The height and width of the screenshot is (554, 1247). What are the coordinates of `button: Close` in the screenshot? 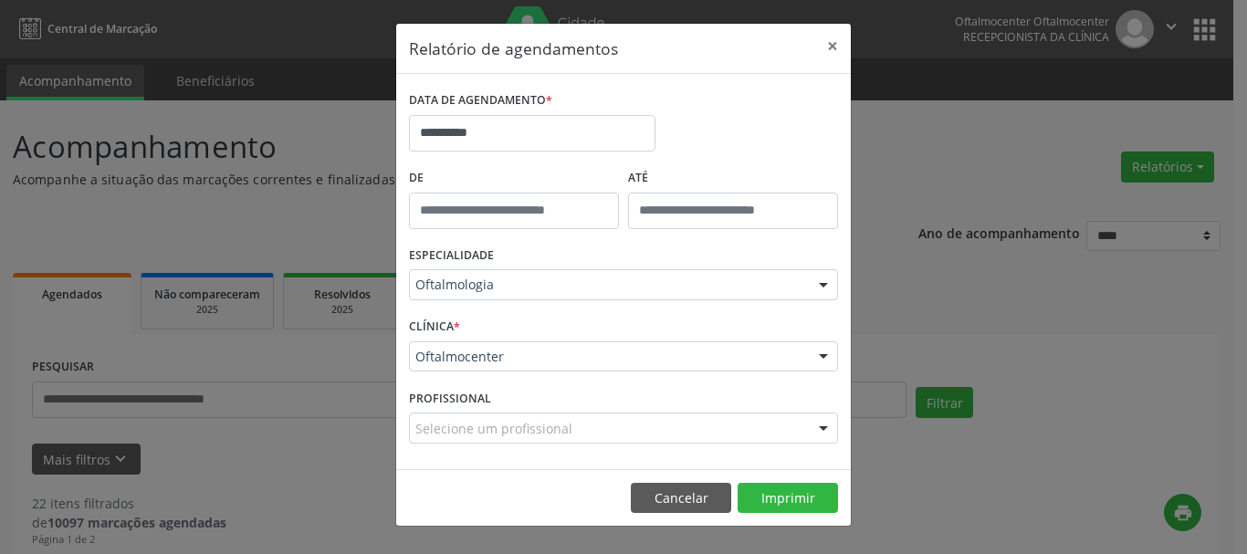 It's located at (833, 46).